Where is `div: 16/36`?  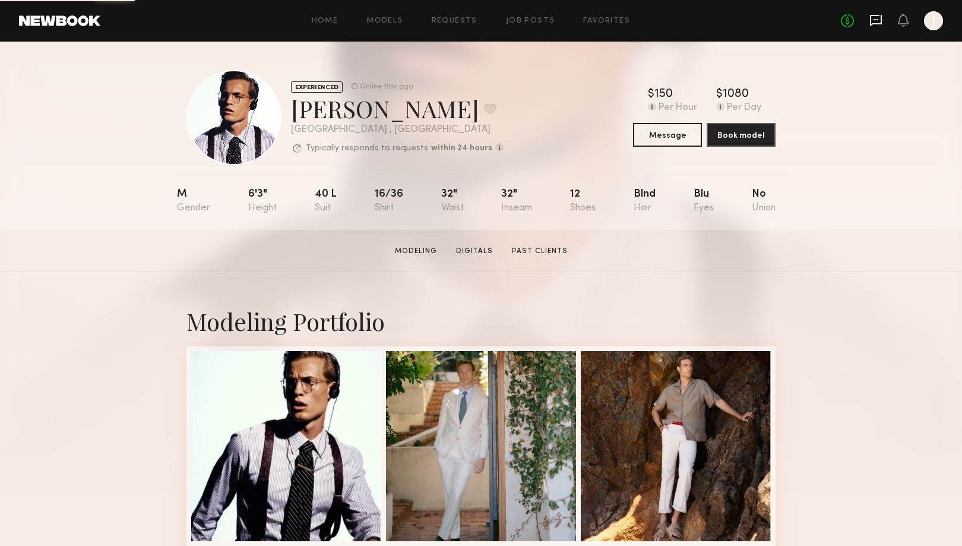 div: 16/36 is located at coordinates (389, 201).